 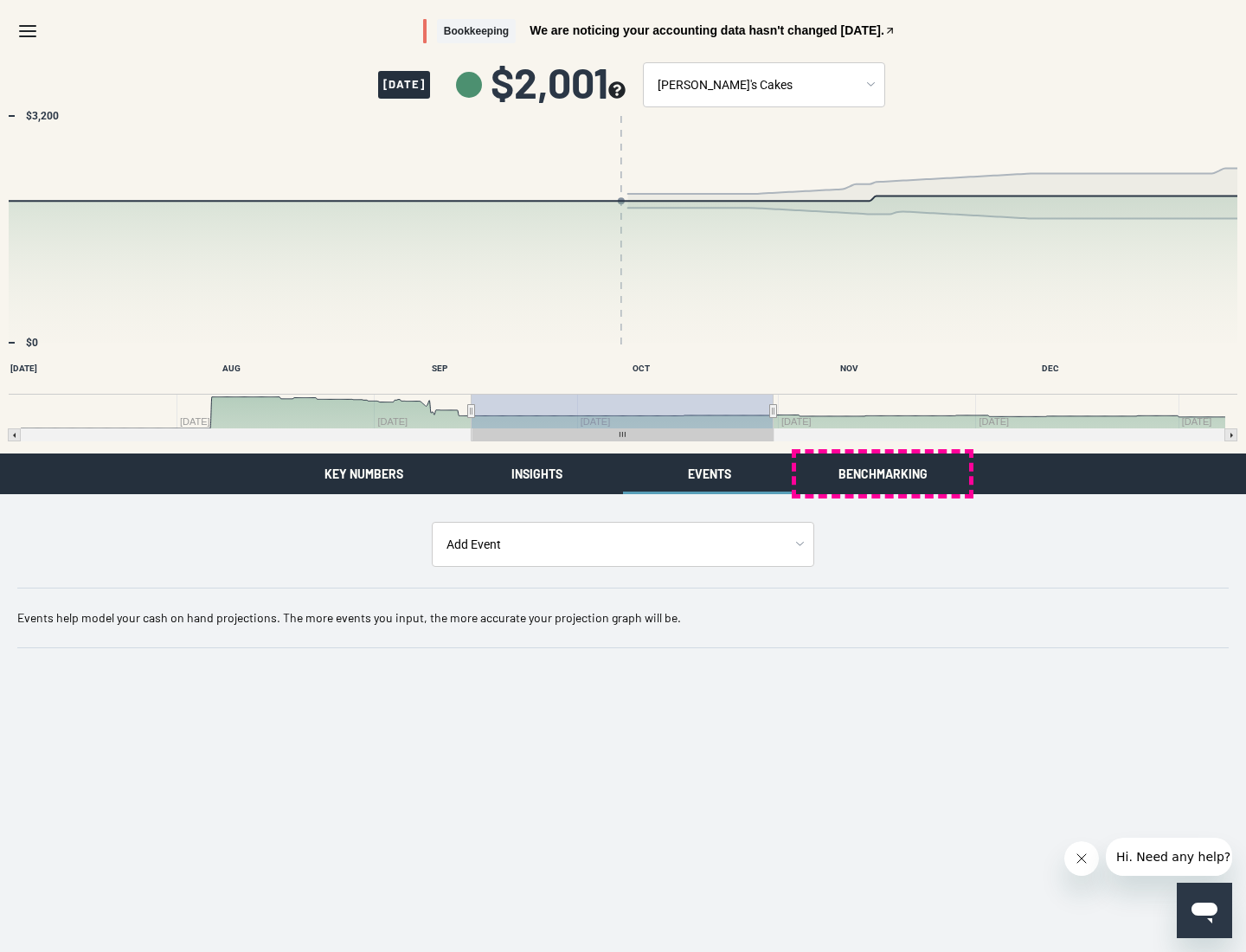 I want to click on text: $0, so click(x=32, y=342).